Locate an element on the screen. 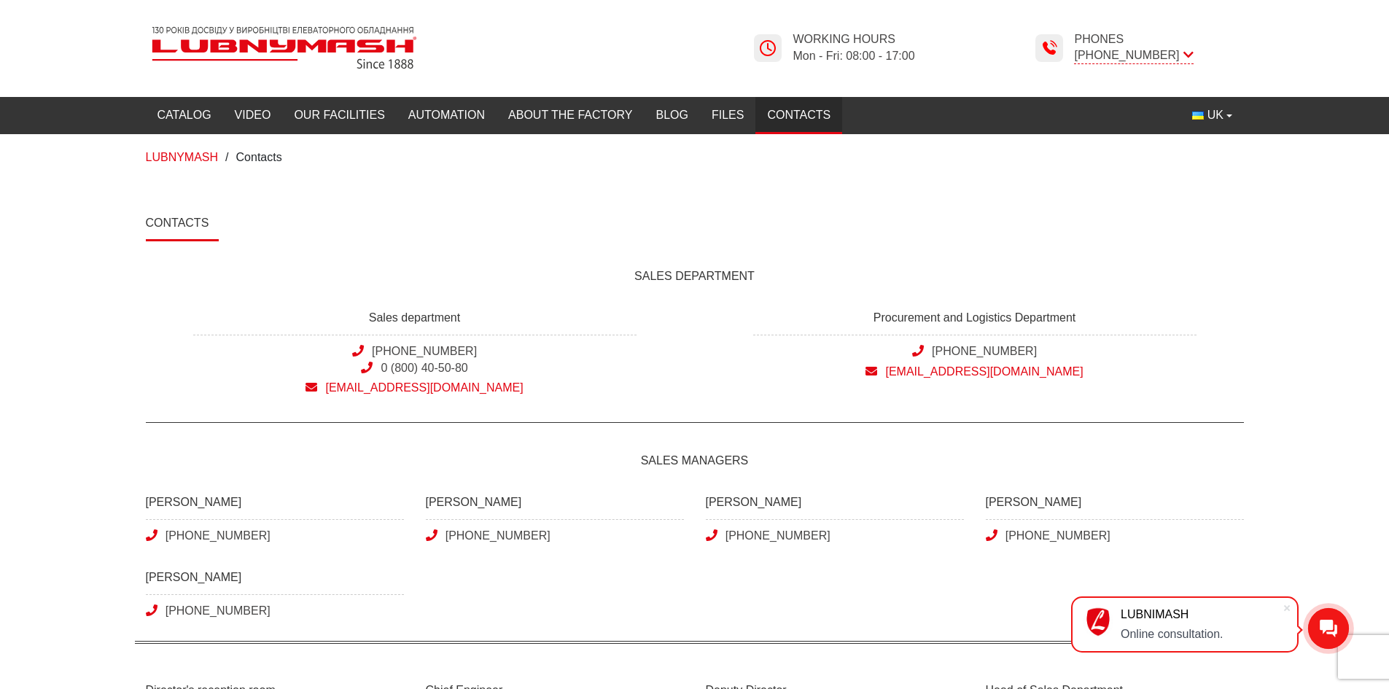 This screenshot has height=689, width=1389. a: Catalog is located at coordinates (184, 115).